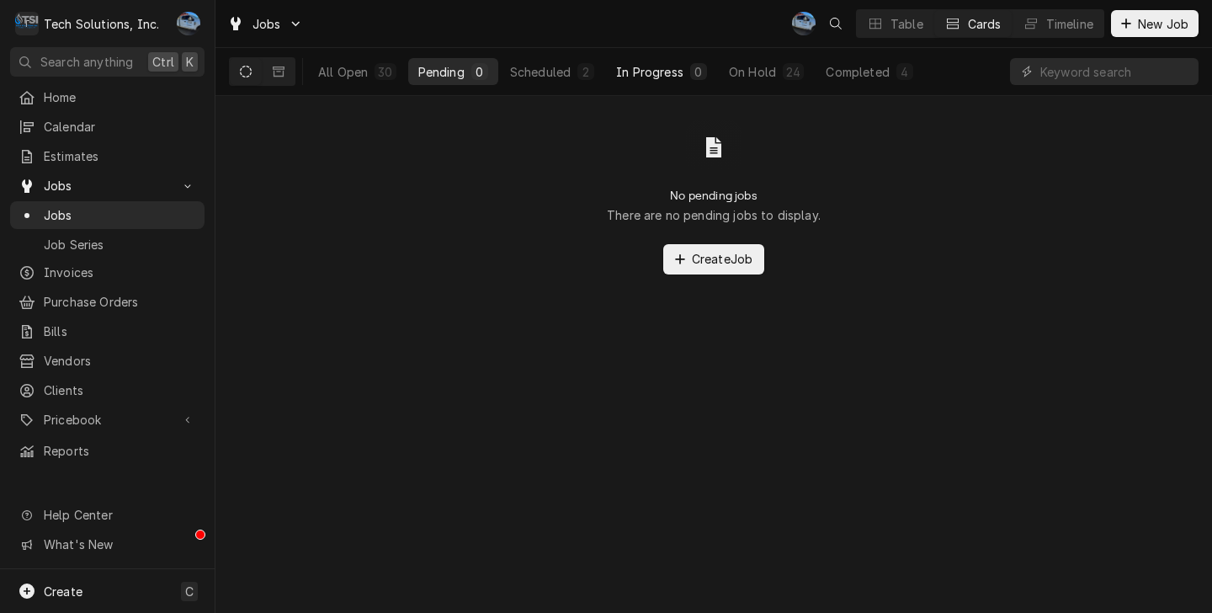 The image size is (1212, 613). Describe the element at coordinates (119, 126) in the screenshot. I see `span: Calendar` at that location.